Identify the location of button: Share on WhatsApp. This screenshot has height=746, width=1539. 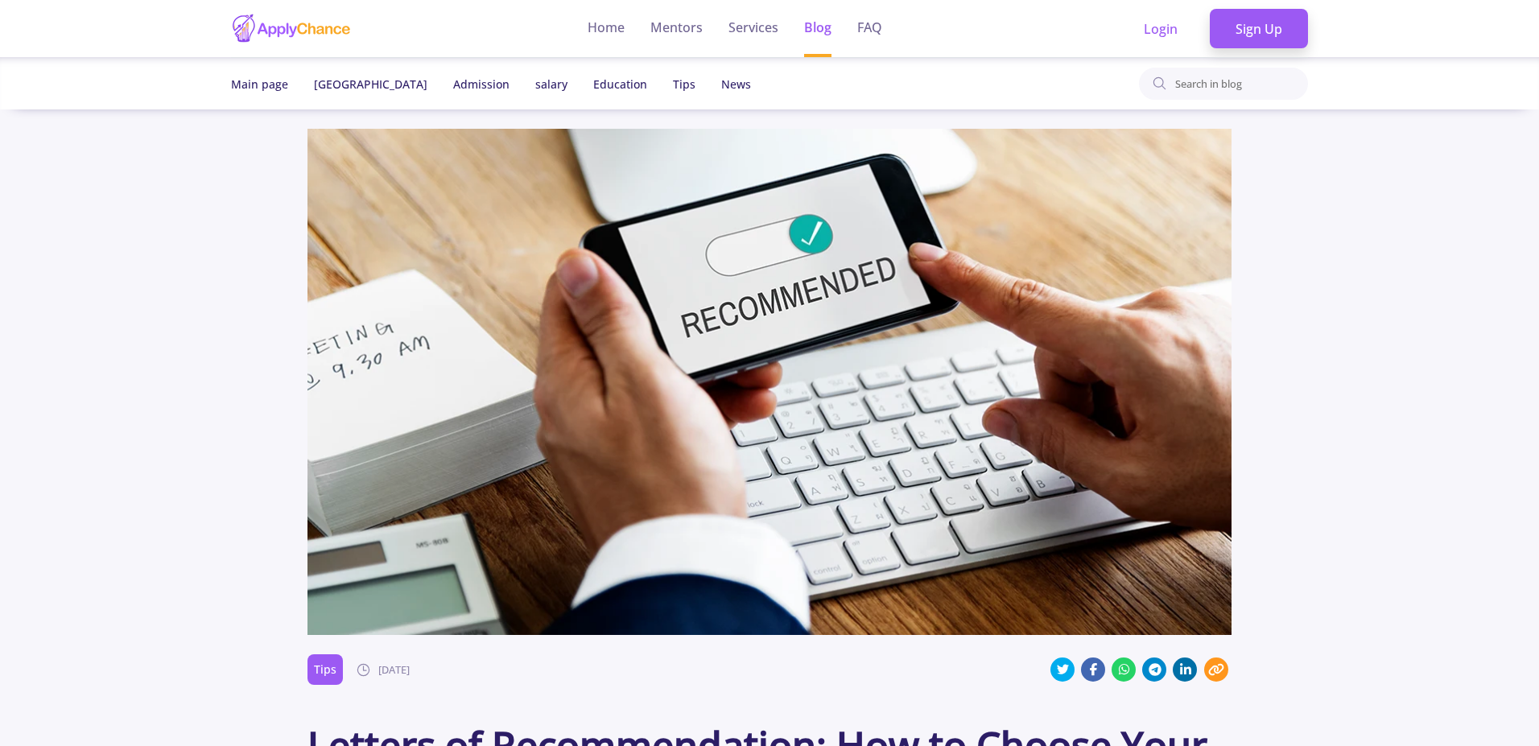
(1123, 670).